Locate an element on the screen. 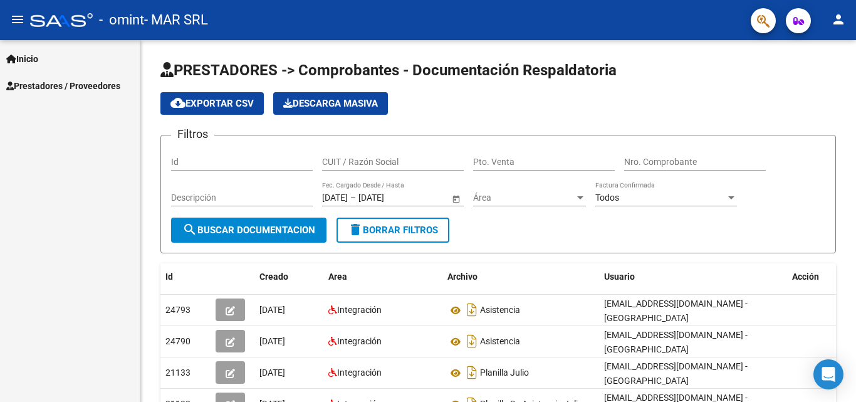  mat-icon: delete is located at coordinates (355, 229).